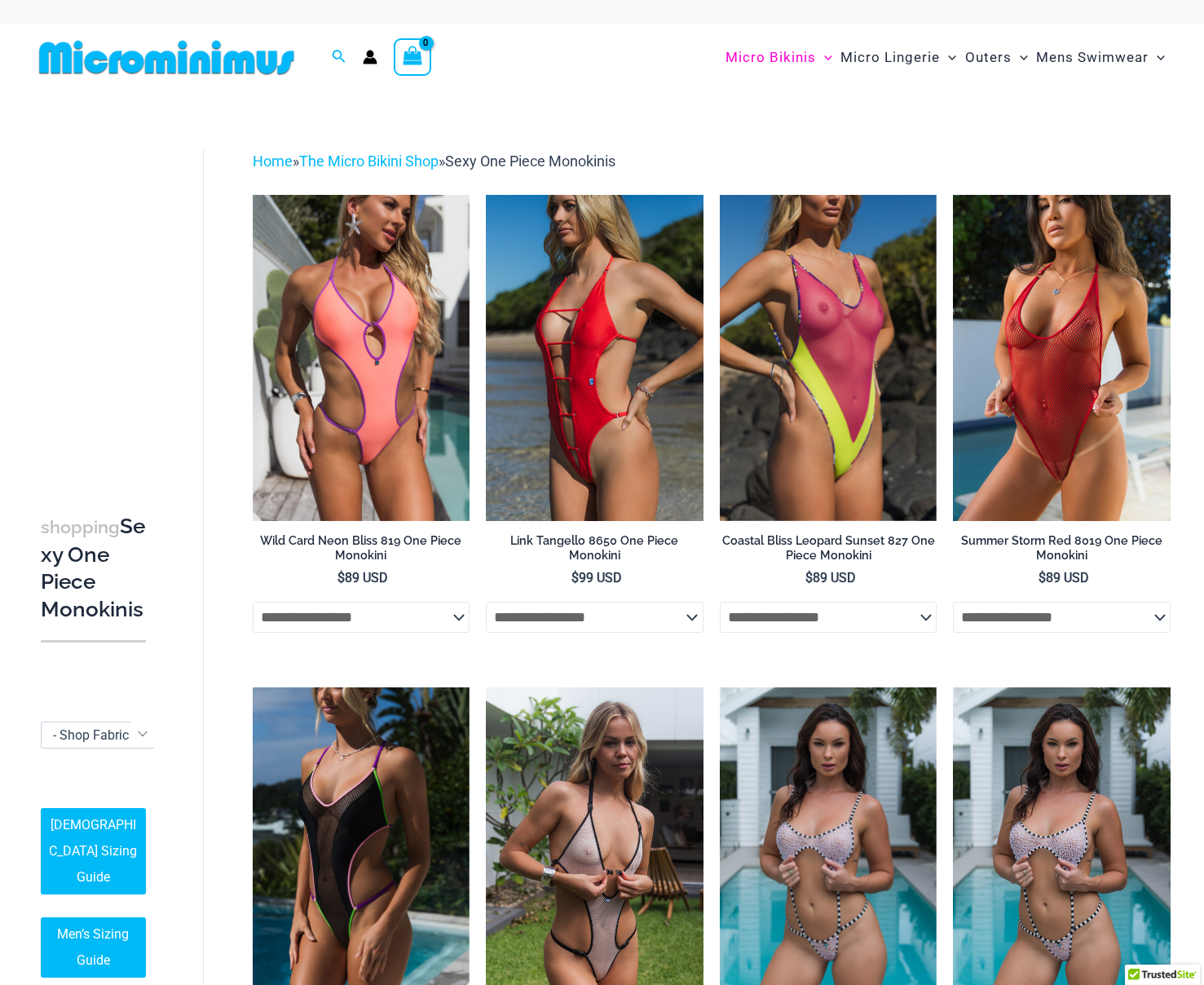 The height and width of the screenshot is (985, 1204). I want to click on a: Search icon link, so click(339, 57).